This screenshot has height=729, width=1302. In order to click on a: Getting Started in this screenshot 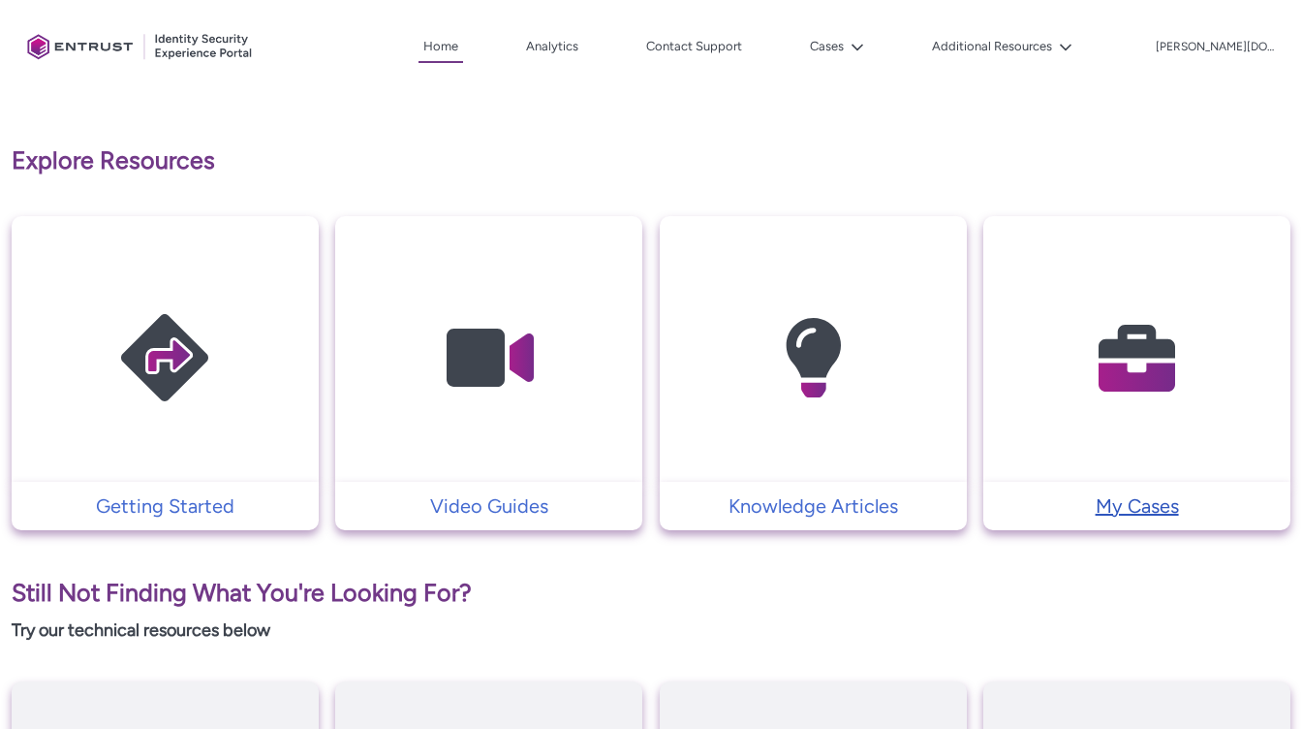, I will do `click(165, 506)`.